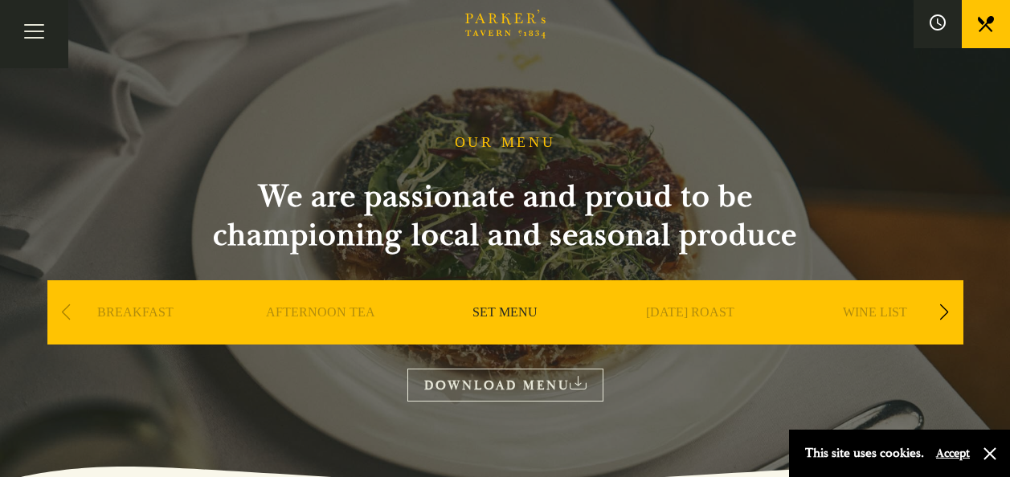 The height and width of the screenshot is (477, 1010). Describe the element at coordinates (506, 216) in the screenshot. I see `h2: We are passionate and proud to be championing local and seasonal produce` at that location.